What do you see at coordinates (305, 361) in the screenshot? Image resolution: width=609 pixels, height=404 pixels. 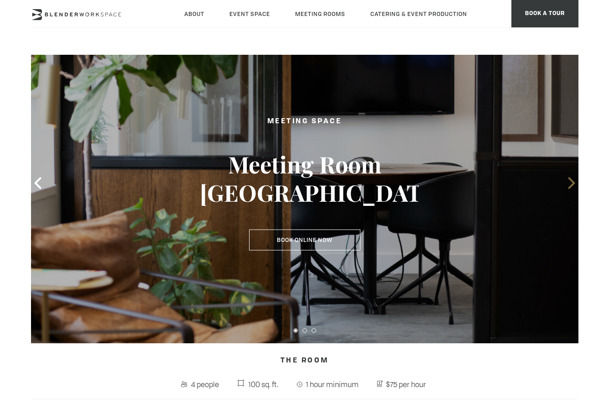 I see `h4: The Room` at bounding box center [305, 361].